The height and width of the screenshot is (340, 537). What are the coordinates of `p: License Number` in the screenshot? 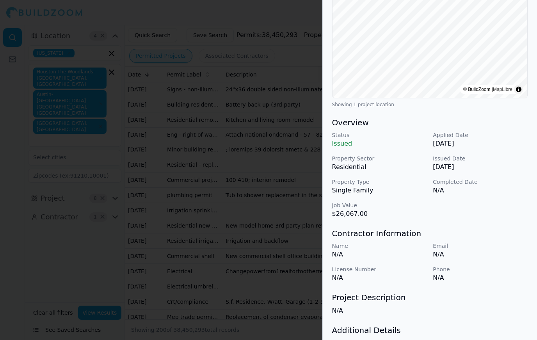 It's located at (380, 270).